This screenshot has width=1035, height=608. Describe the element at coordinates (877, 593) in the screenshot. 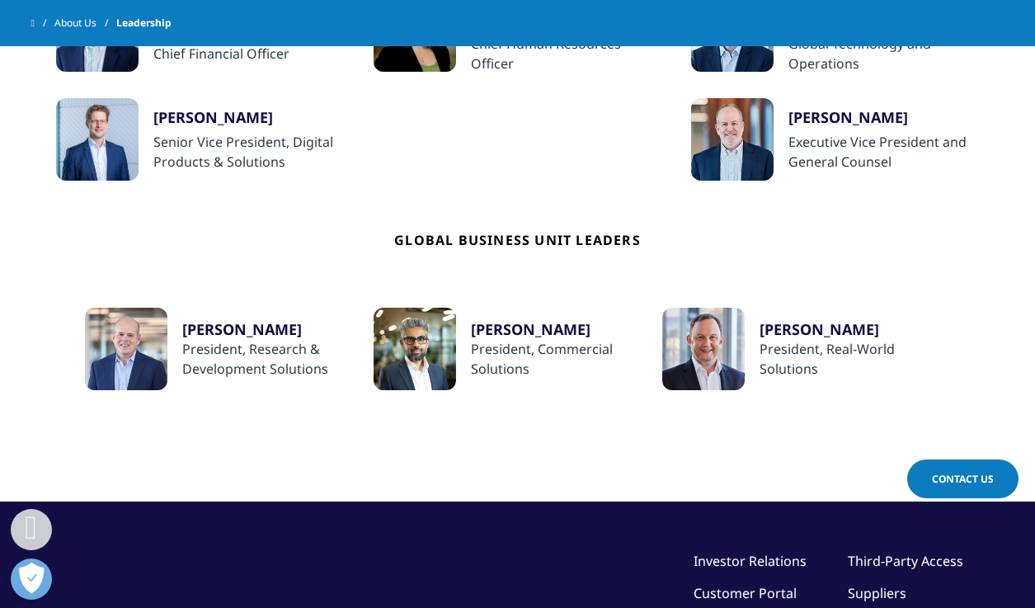

I see `a: Suppliers` at that location.